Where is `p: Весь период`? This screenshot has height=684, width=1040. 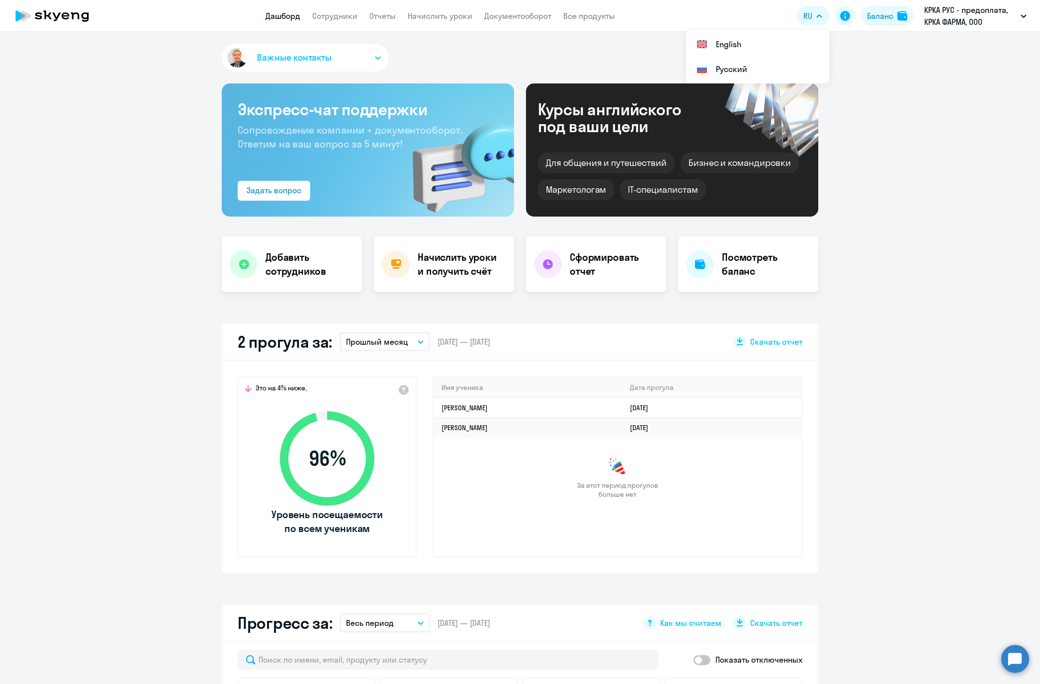 p: Весь период is located at coordinates (370, 623).